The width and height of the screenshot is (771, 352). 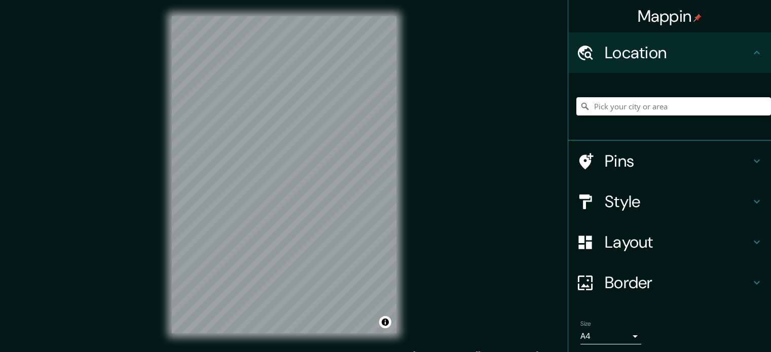 What do you see at coordinates (669, 16) in the screenshot?
I see `h4: Mappin` at bounding box center [669, 16].